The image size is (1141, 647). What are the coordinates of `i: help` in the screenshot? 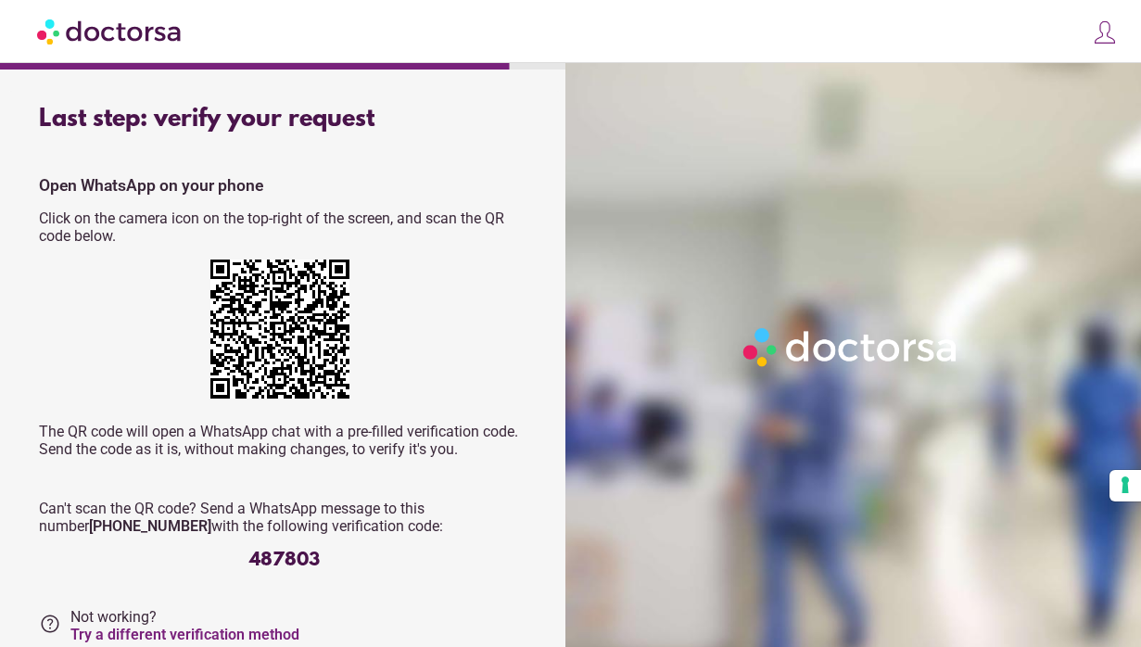 It's located at (50, 624).